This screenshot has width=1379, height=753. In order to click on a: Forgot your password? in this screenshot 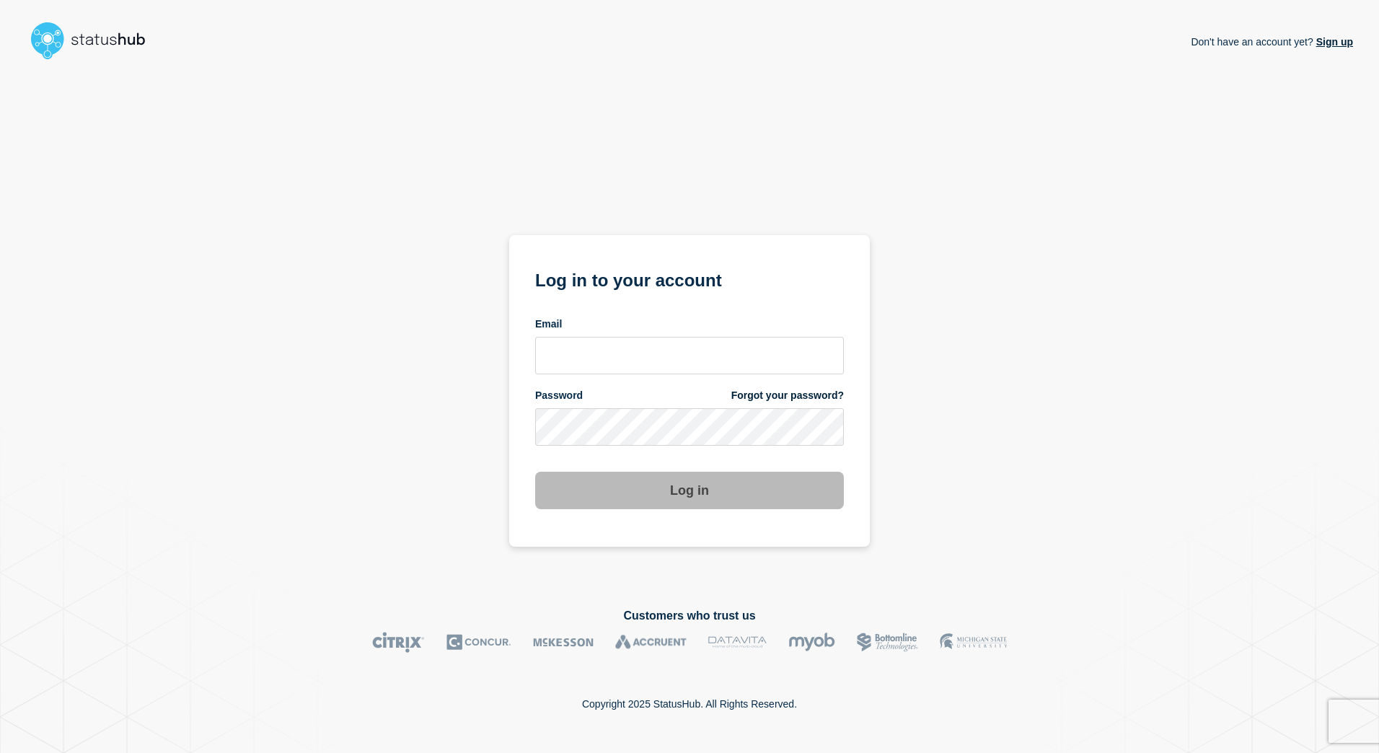, I will do `click(787, 395)`.